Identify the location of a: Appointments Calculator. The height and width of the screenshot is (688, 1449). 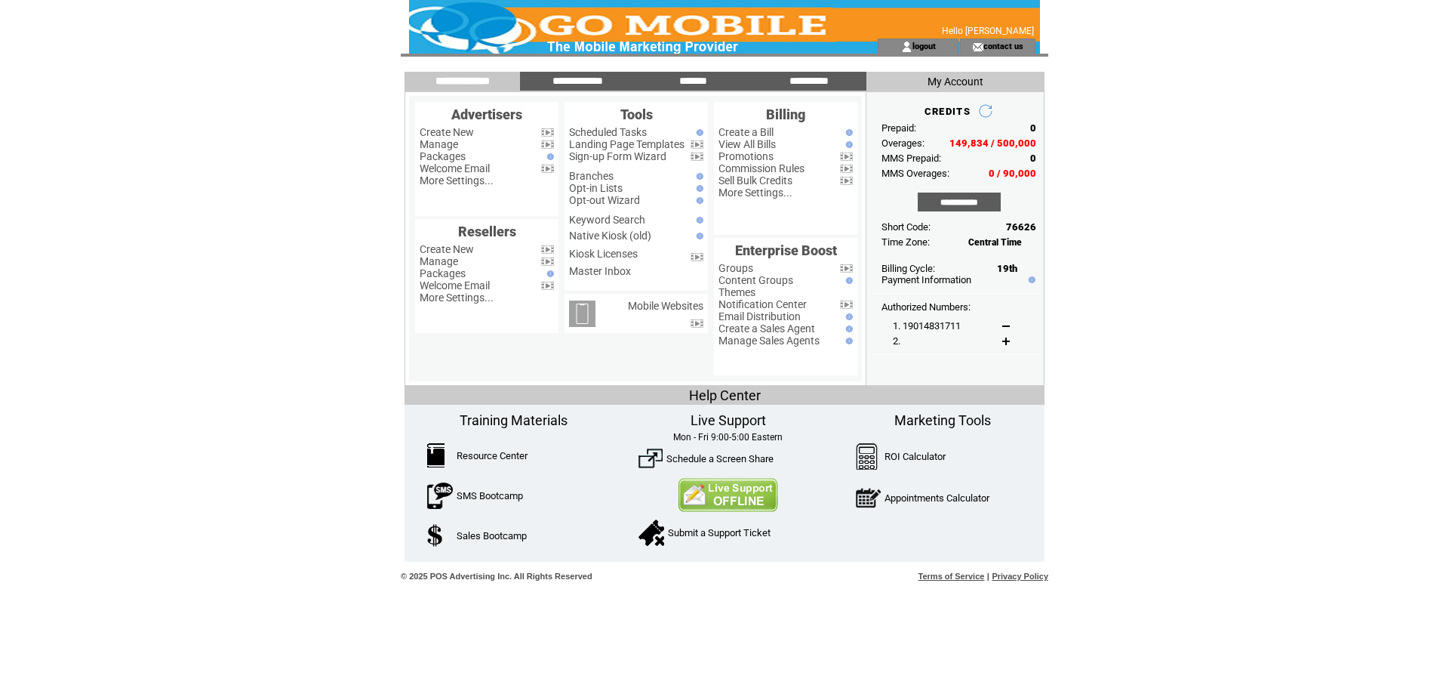
(937, 497).